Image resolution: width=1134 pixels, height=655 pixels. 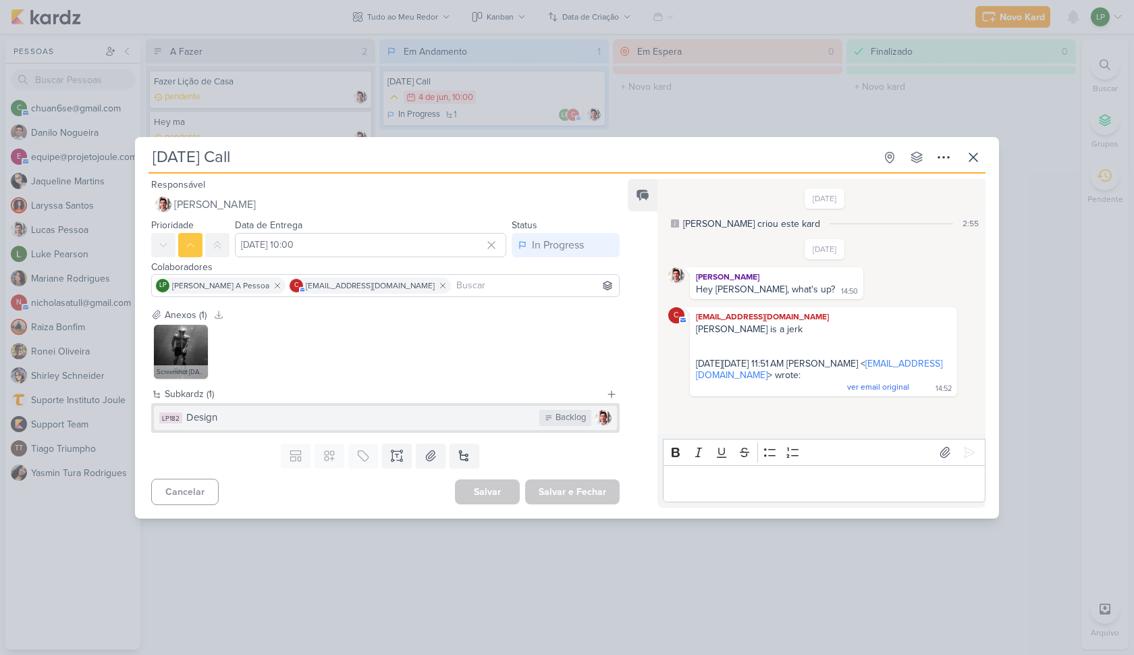 I want to click on label: Data de Entrega, so click(x=269, y=225).